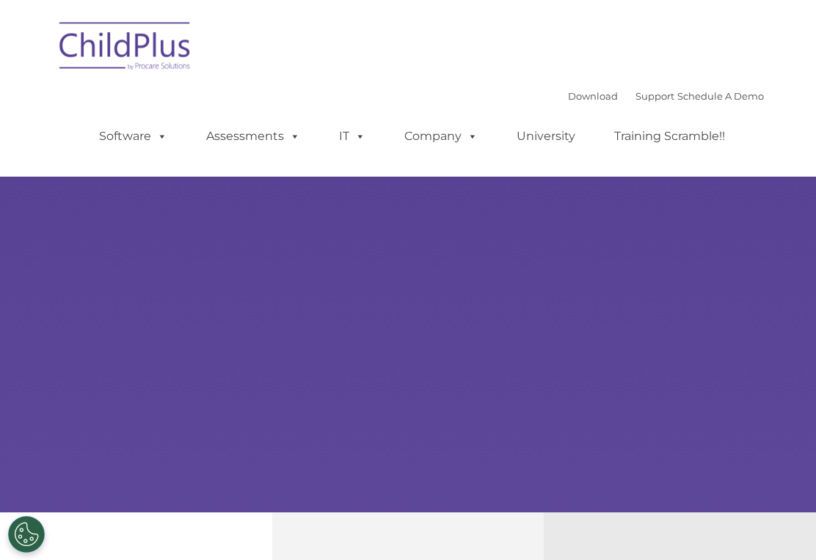  I want to click on a: Training Scramble!!, so click(669, 136).